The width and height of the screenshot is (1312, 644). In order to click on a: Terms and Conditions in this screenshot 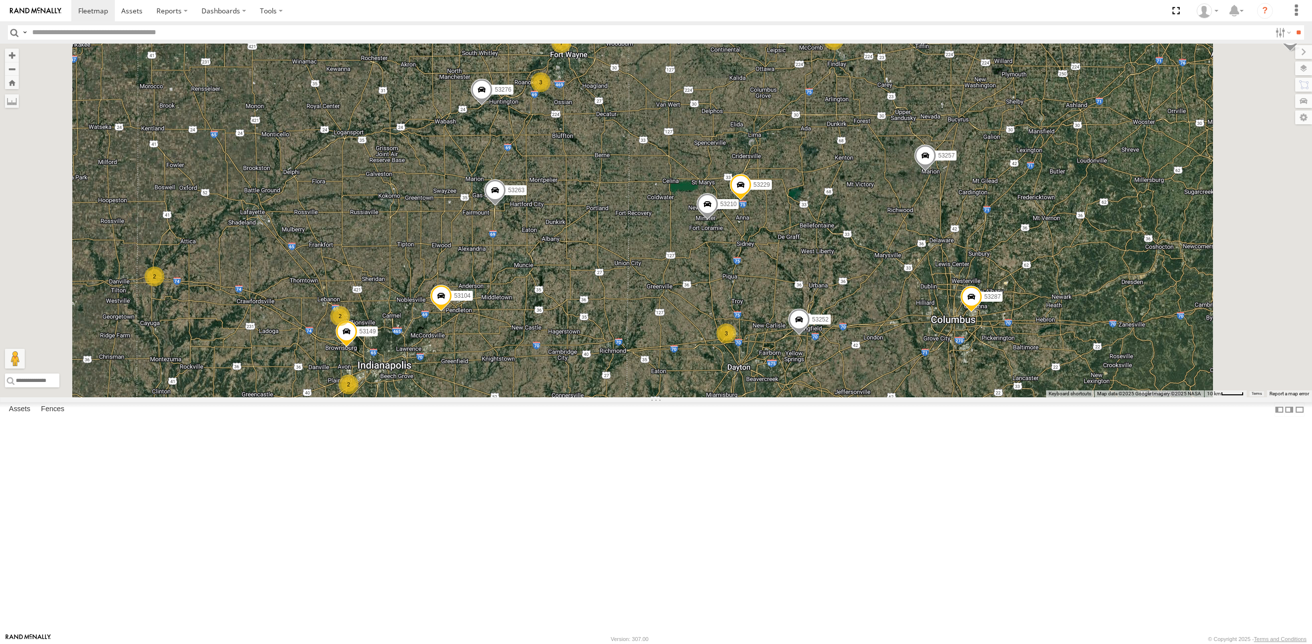, I will do `click(1280, 639)`.